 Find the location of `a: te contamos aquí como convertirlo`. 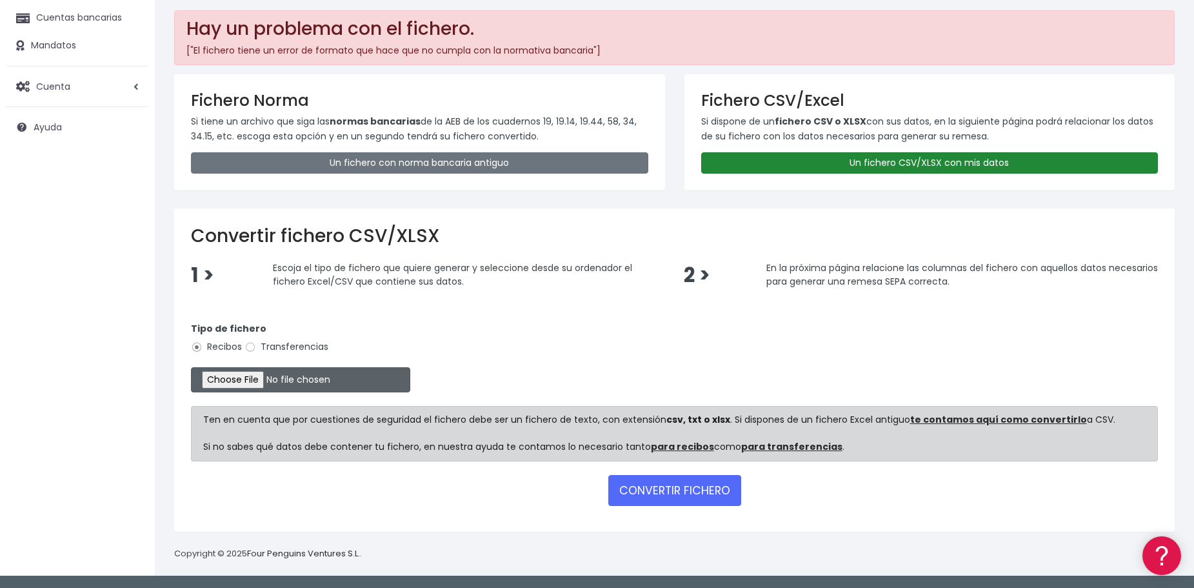

a: te contamos aquí como convertirlo is located at coordinates (999, 419).